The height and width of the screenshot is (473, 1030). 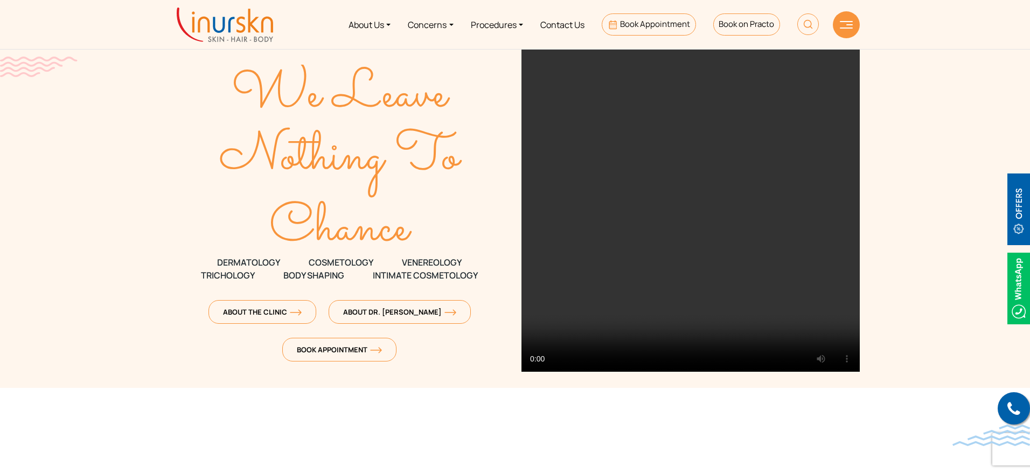 I want to click on span: About The Clinic, so click(x=262, y=312).